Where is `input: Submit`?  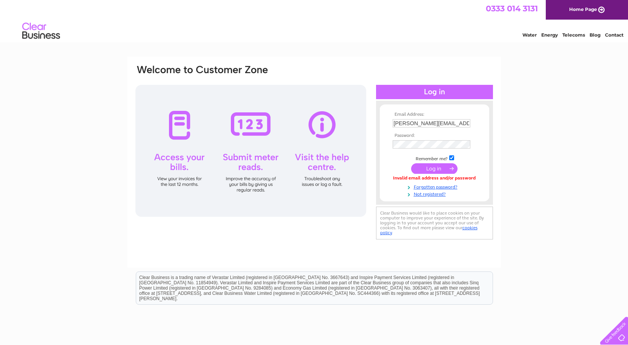
input: Submit is located at coordinates (434, 169).